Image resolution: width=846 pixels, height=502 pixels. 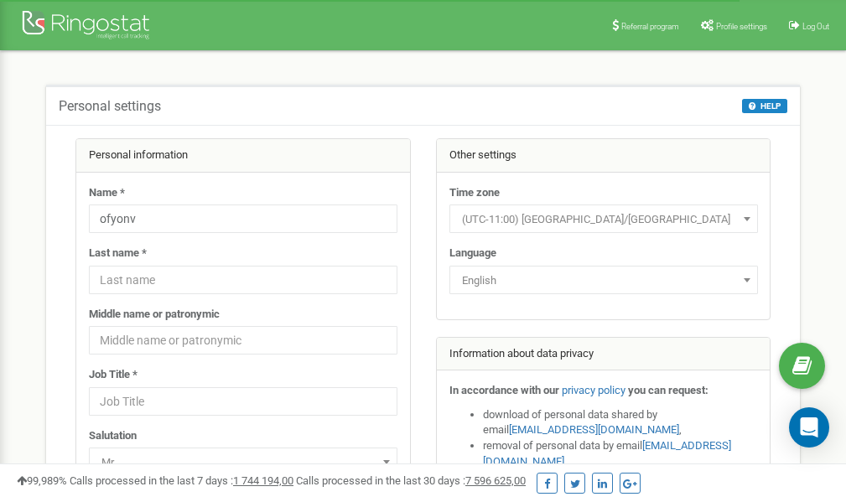 What do you see at coordinates (181, 481) in the screenshot?
I see `span: Calls processed in the last 7 days :` at bounding box center [181, 481].